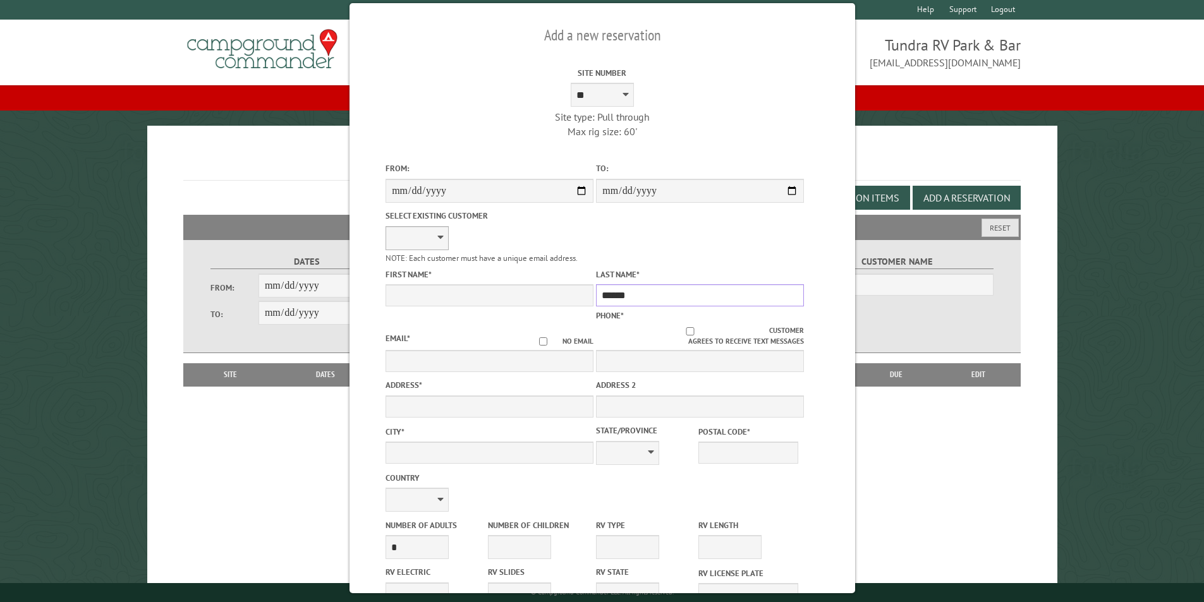 This screenshot has width=1204, height=602. I want to click on label: Number of Adults, so click(435, 525).